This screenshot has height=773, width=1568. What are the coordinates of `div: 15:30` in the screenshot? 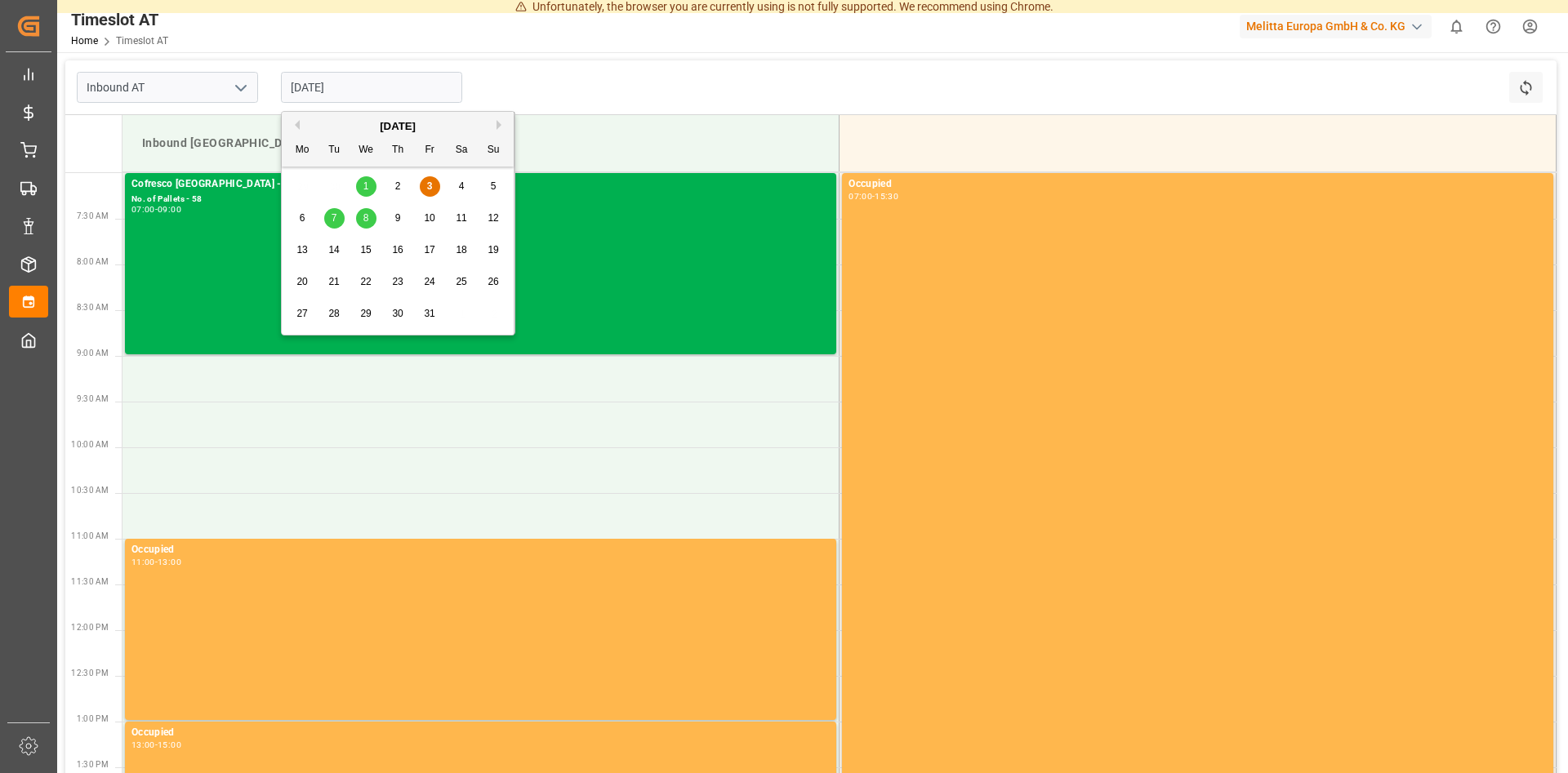 It's located at (886, 196).